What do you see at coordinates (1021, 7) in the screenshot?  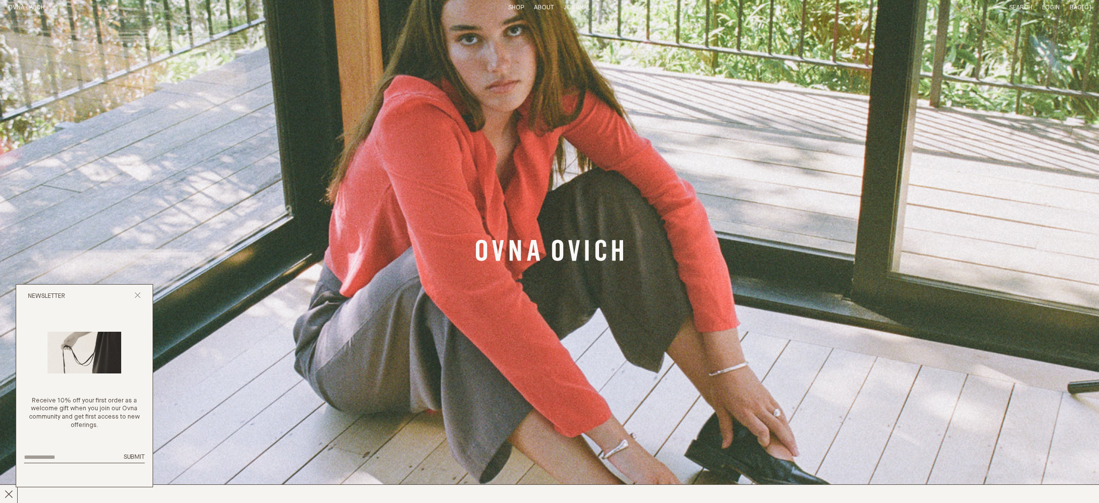 I see `a: Search` at bounding box center [1021, 7].